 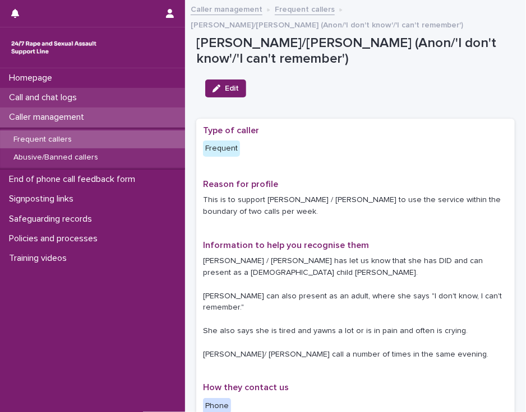 What do you see at coordinates (304, 8) in the screenshot?
I see `a: Frequent callers` at bounding box center [304, 8].